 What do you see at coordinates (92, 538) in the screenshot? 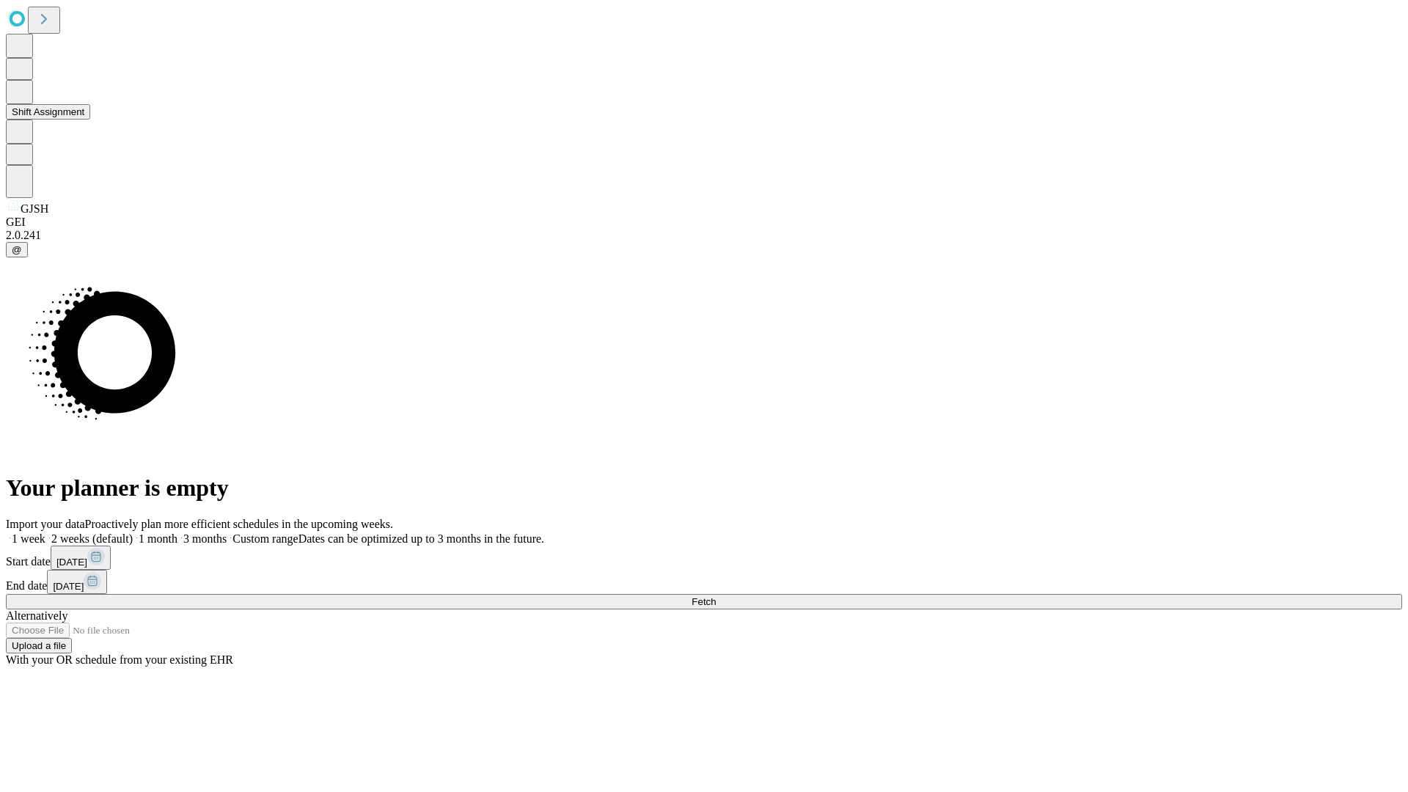
I see `span: 2 weeks (default)` at bounding box center [92, 538].